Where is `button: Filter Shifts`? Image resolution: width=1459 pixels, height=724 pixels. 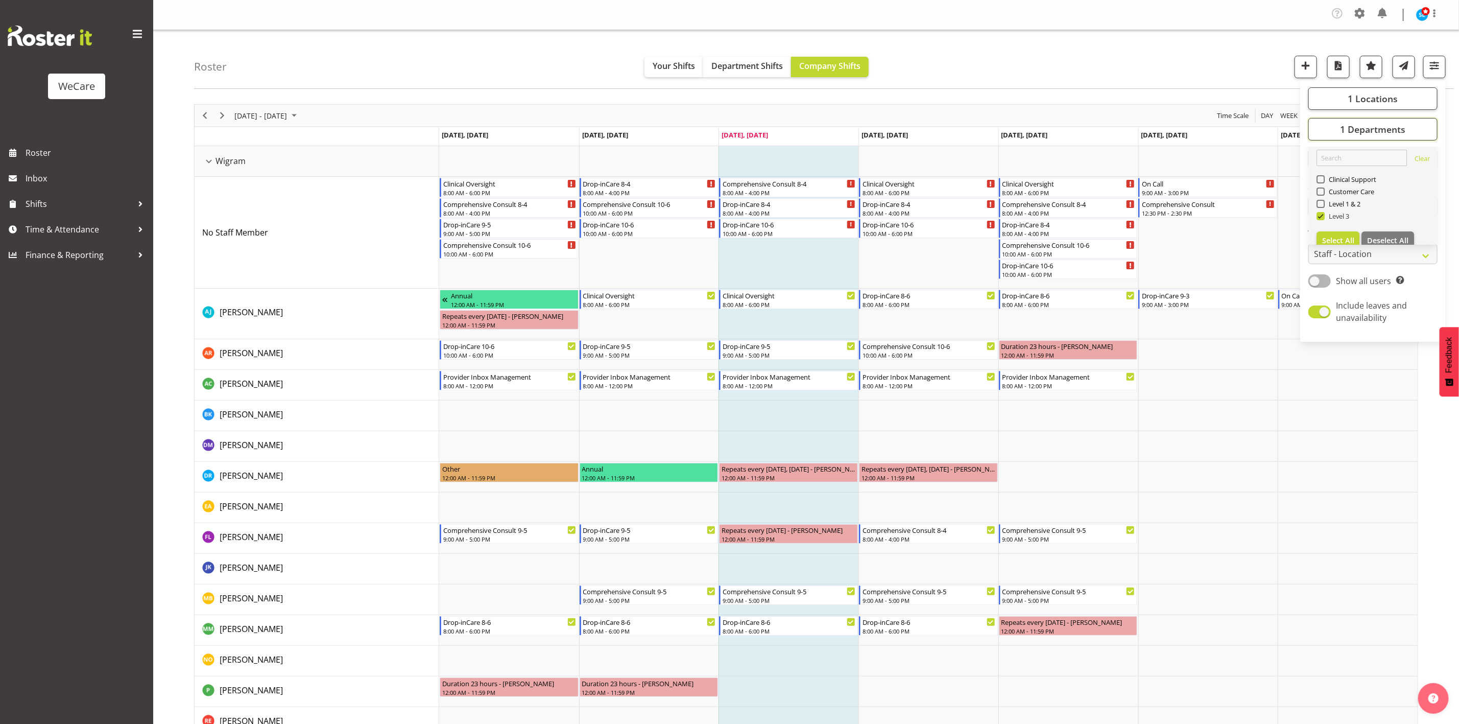 button: Filter Shifts is located at coordinates (1434, 67).